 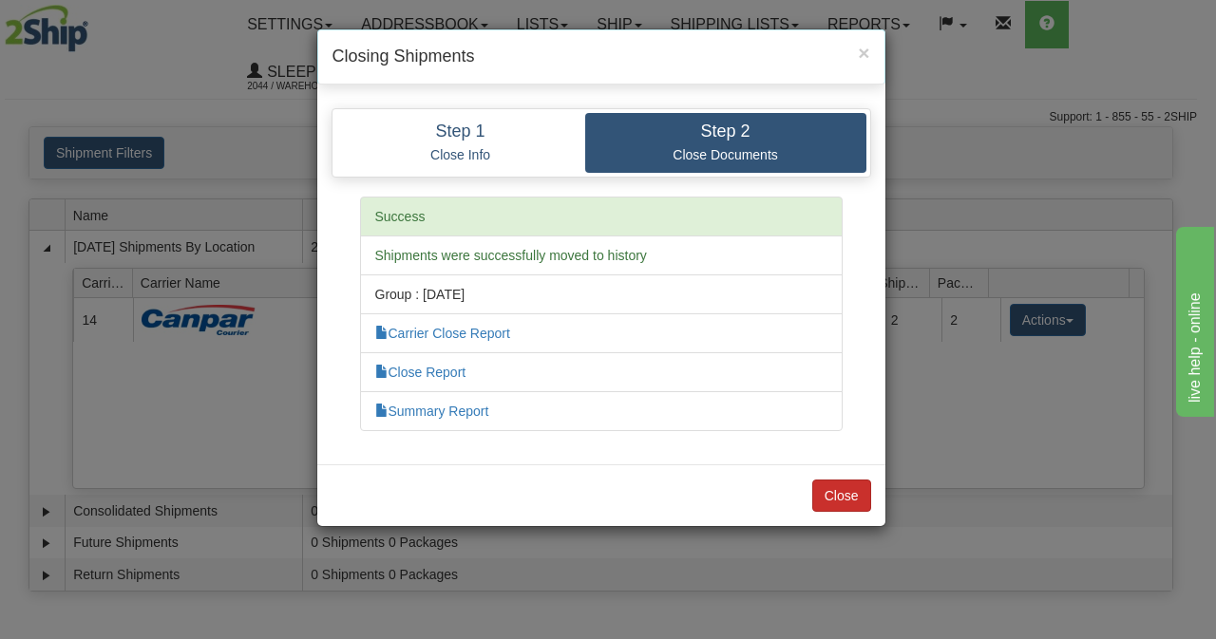 What do you see at coordinates (461, 142) in the screenshot?
I see `a: Step 1 Close Info` at bounding box center [461, 142].